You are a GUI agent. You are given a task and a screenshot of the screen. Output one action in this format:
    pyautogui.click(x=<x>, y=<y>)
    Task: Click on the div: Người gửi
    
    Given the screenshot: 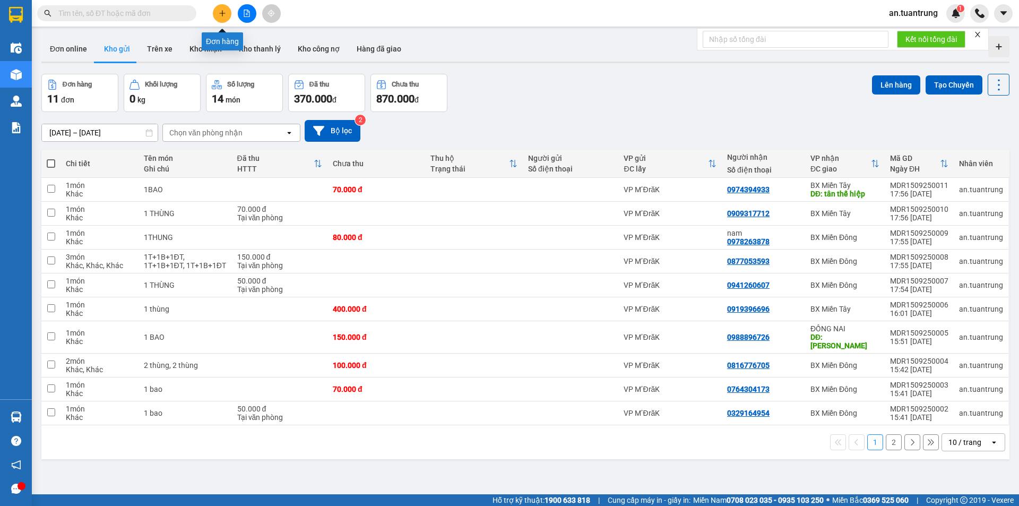 What is the action you would take?
    pyautogui.click(x=571, y=158)
    